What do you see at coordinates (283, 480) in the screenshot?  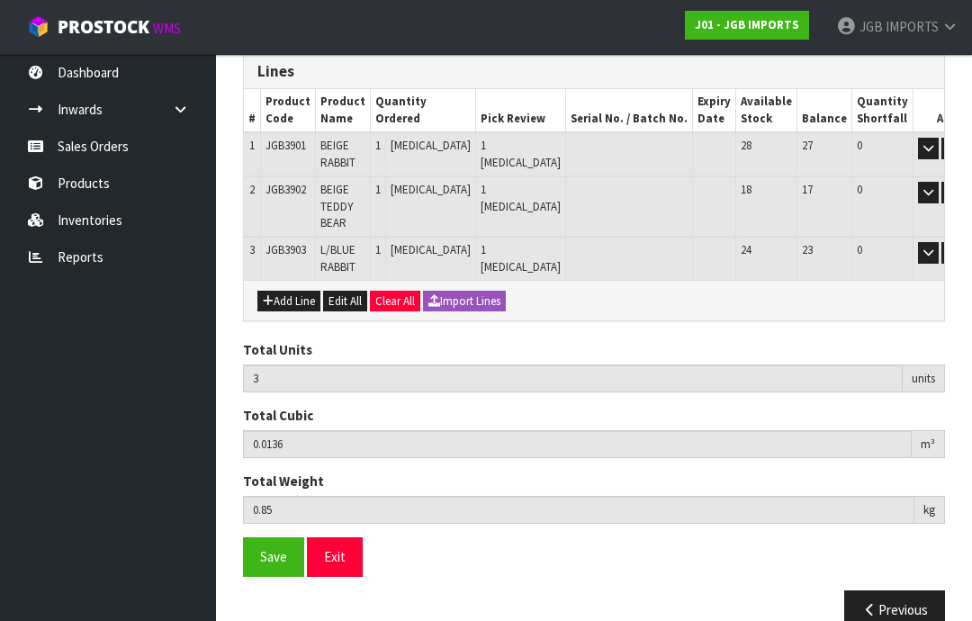 I see `label: Total Weight` at bounding box center [283, 480].